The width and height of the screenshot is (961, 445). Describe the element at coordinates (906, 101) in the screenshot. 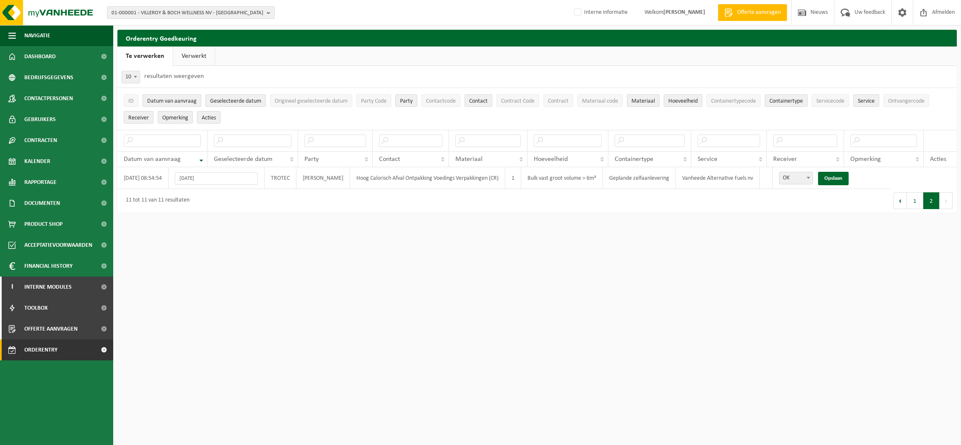

I see `button: OntvangercodeOntvangercode: Activate to sort` at that location.